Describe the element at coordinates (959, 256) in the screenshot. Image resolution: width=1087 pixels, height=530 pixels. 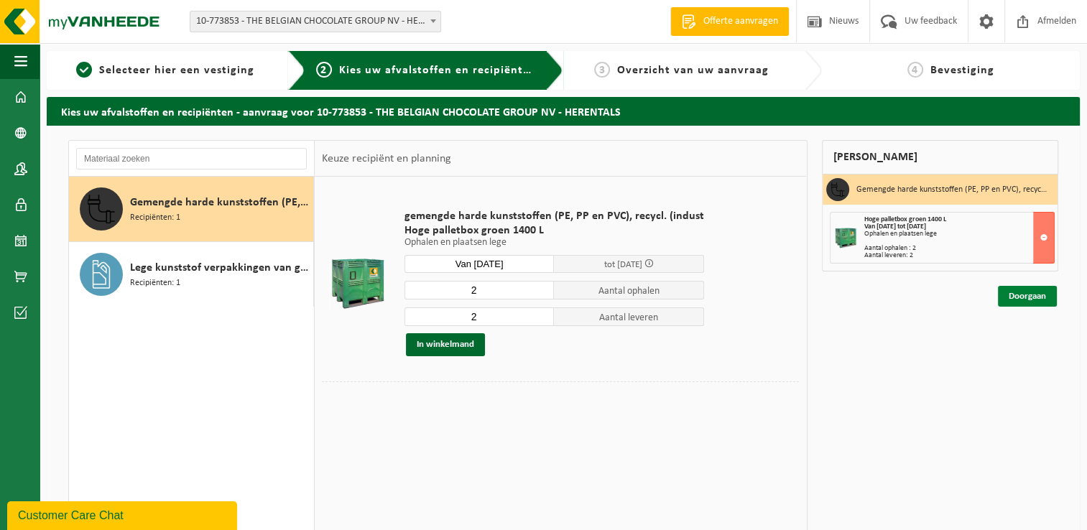
I see `div: Aantal leveren: 2` at that location.